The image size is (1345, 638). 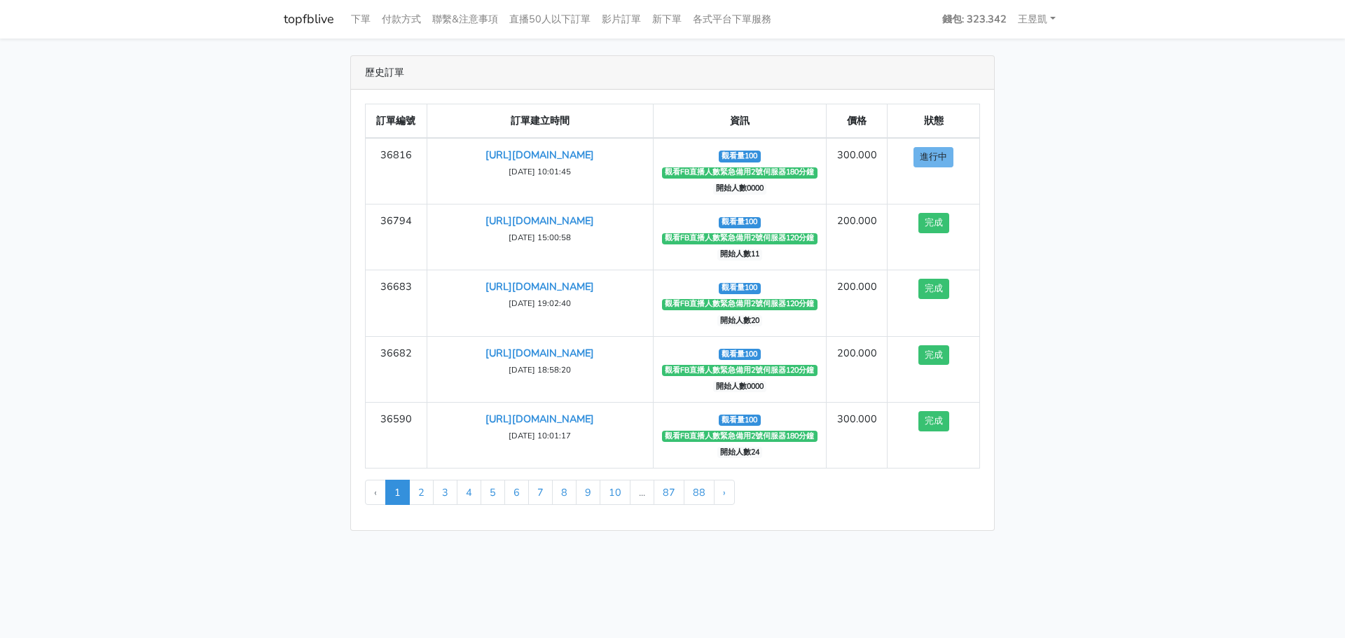 What do you see at coordinates (309, 19) in the screenshot?
I see `a: topfblive` at bounding box center [309, 19].